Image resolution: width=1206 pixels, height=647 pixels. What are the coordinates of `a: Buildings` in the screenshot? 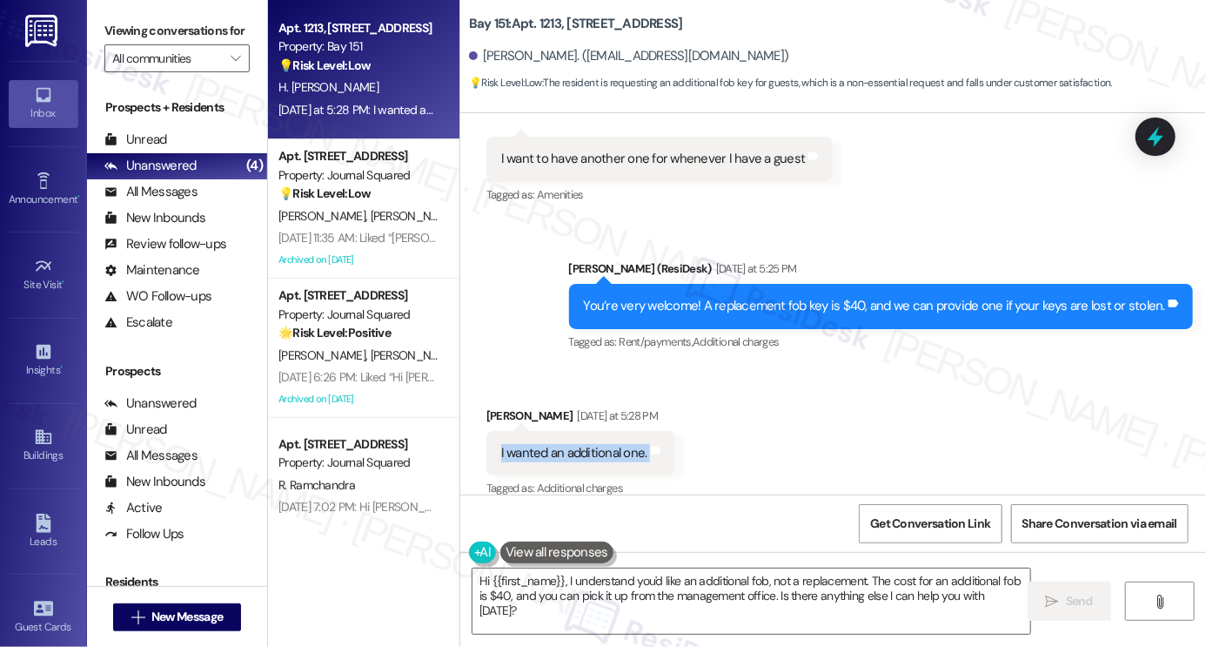 It's located at (44, 446).